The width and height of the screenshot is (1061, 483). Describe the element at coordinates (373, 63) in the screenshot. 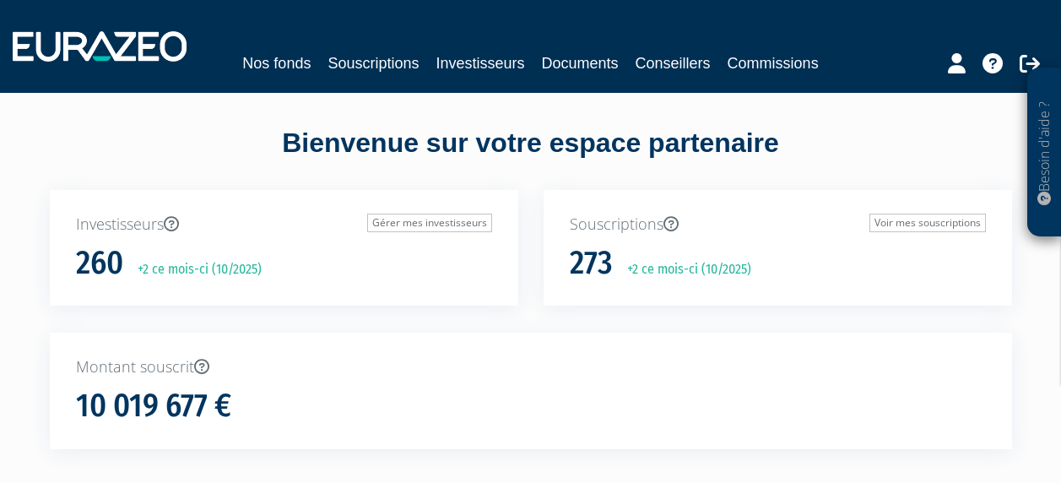

I see `a: Souscriptions` at that location.